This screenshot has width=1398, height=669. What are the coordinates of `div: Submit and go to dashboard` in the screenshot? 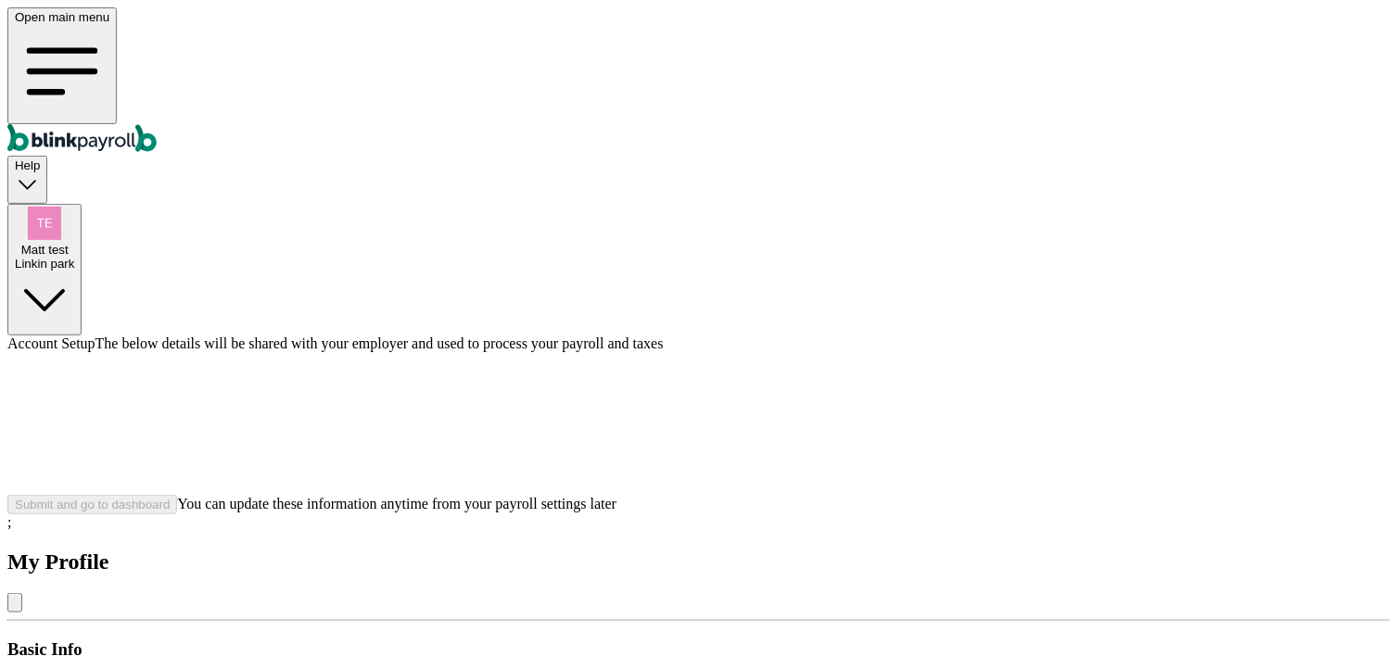 It's located at (92, 504).